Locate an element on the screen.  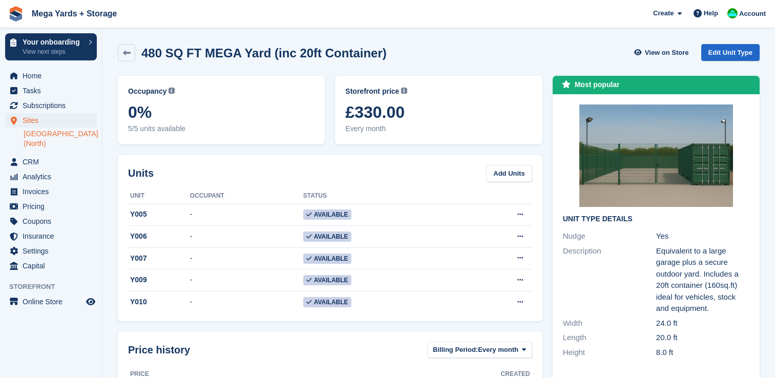
div: Y009 is located at coordinates (159, 280).